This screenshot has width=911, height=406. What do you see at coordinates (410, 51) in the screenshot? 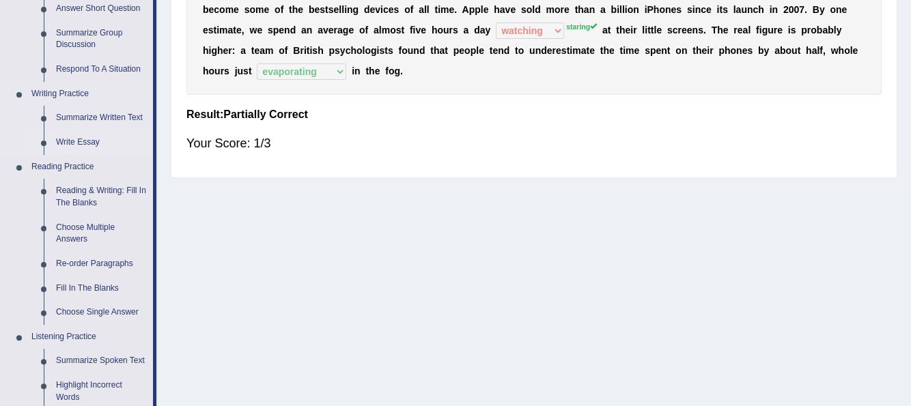
I see `b: u` at bounding box center [410, 51].